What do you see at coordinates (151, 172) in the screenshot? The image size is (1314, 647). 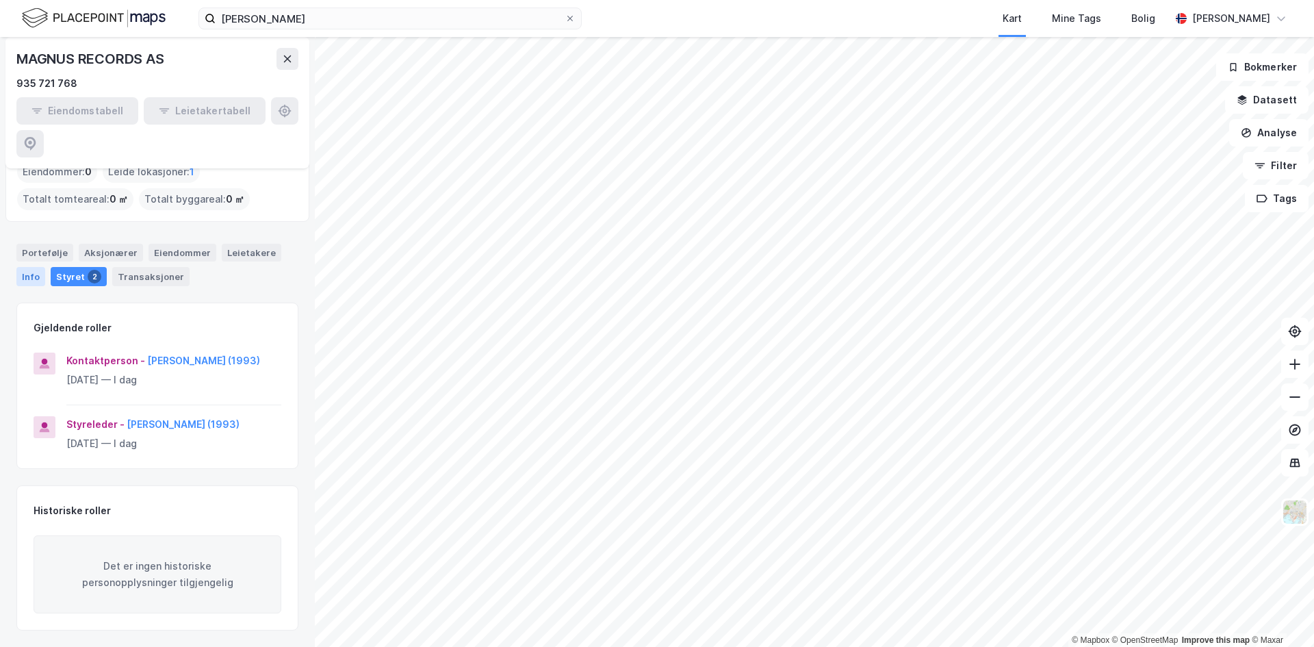 I see `div: Leide lokasjoner :` at bounding box center [151, 172].